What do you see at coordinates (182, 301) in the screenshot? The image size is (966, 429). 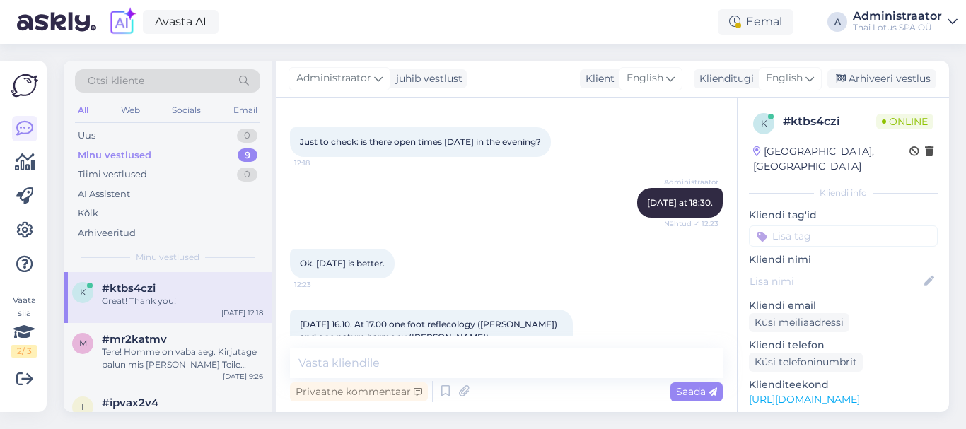 I see `div: Great! Thank you!` at bounding box center [182, 301].